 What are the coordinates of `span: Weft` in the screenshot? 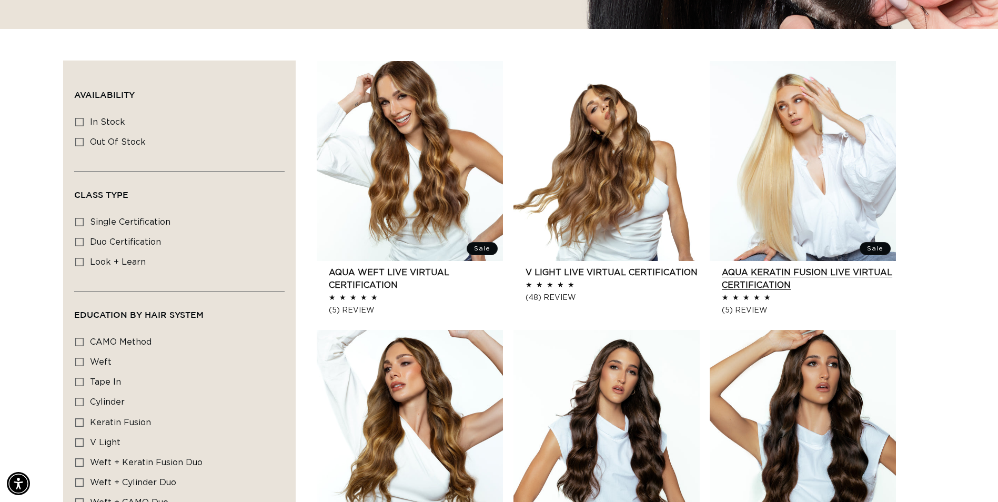 It's located at (100, 362).